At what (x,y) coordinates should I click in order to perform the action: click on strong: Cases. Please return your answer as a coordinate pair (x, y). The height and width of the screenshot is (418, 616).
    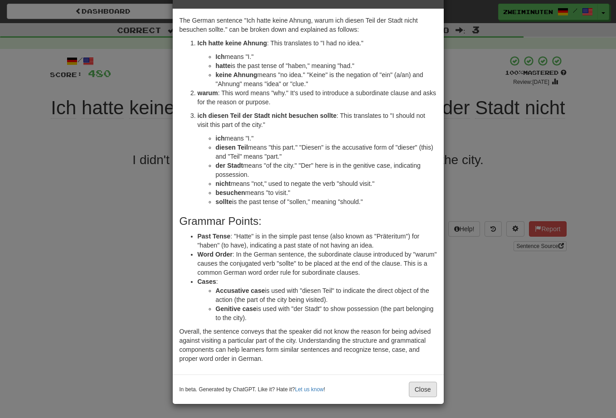
    Looking at the image, I should click on (207, 282).